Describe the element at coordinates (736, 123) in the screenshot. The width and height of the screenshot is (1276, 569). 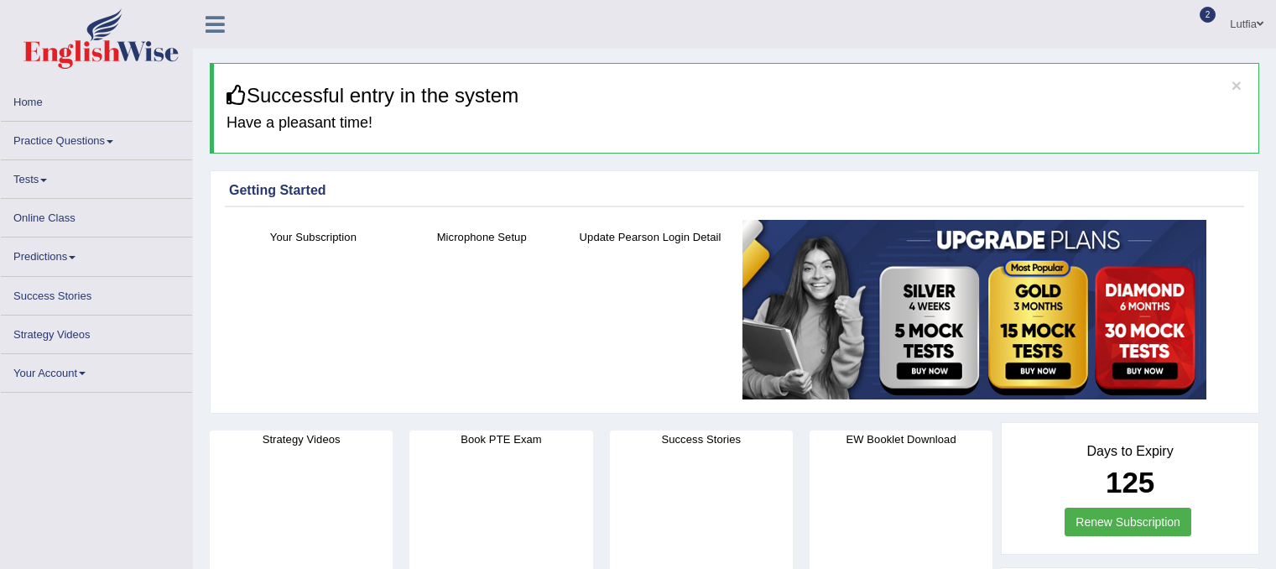
I see `h4: Have a pleasant time!` at that location.